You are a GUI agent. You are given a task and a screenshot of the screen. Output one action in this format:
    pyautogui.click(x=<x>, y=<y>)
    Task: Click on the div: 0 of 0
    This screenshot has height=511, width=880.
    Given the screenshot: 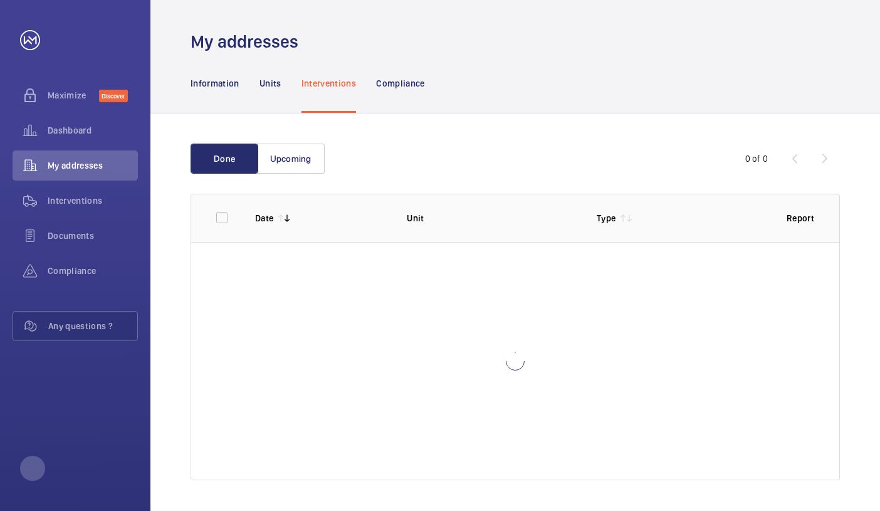 What is the action you would take?
    pyautogui.click(x=757, y=159)
    